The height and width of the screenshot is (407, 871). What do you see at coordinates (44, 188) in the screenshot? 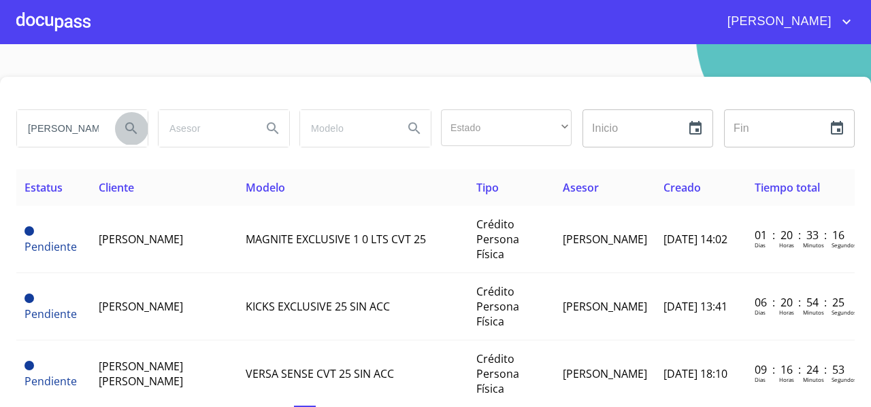
I see `span: Estatus` at bounding box center [44, 188].